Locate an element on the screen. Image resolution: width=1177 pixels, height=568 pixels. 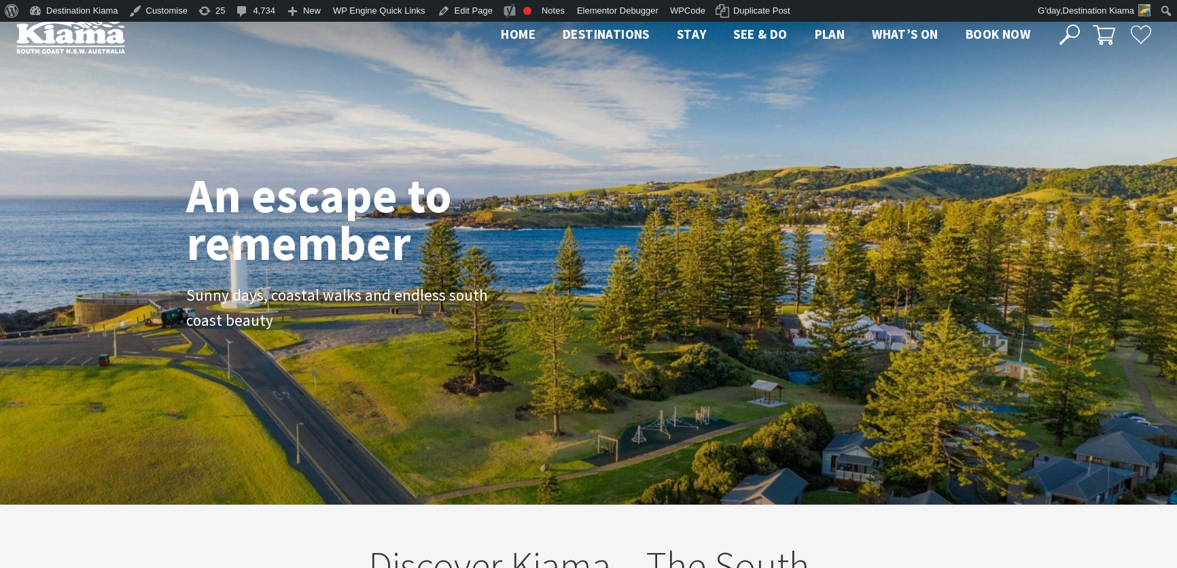
img: Untitled-design-1-150x150.jpg is located at coordinates (1145, 10).